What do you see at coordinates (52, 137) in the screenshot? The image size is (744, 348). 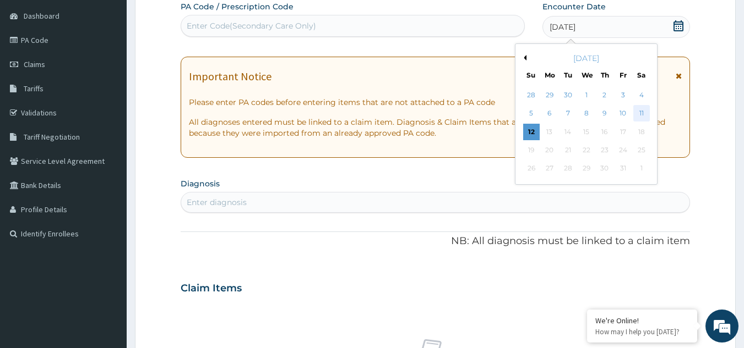 I see `span: Tariff Negotiation` at bounding box center [52, 137].